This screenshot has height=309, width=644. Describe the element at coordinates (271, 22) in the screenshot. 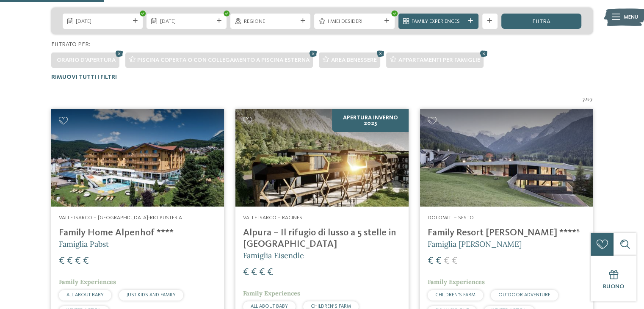

I see `span: Regione` at that location.